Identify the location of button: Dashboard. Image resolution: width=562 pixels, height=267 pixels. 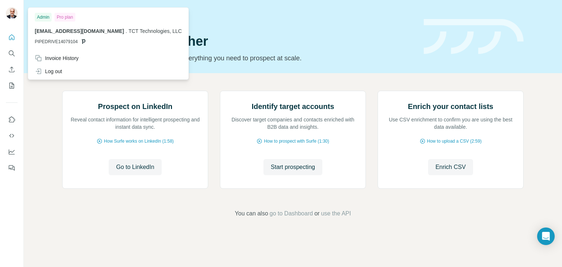
(12, 152).